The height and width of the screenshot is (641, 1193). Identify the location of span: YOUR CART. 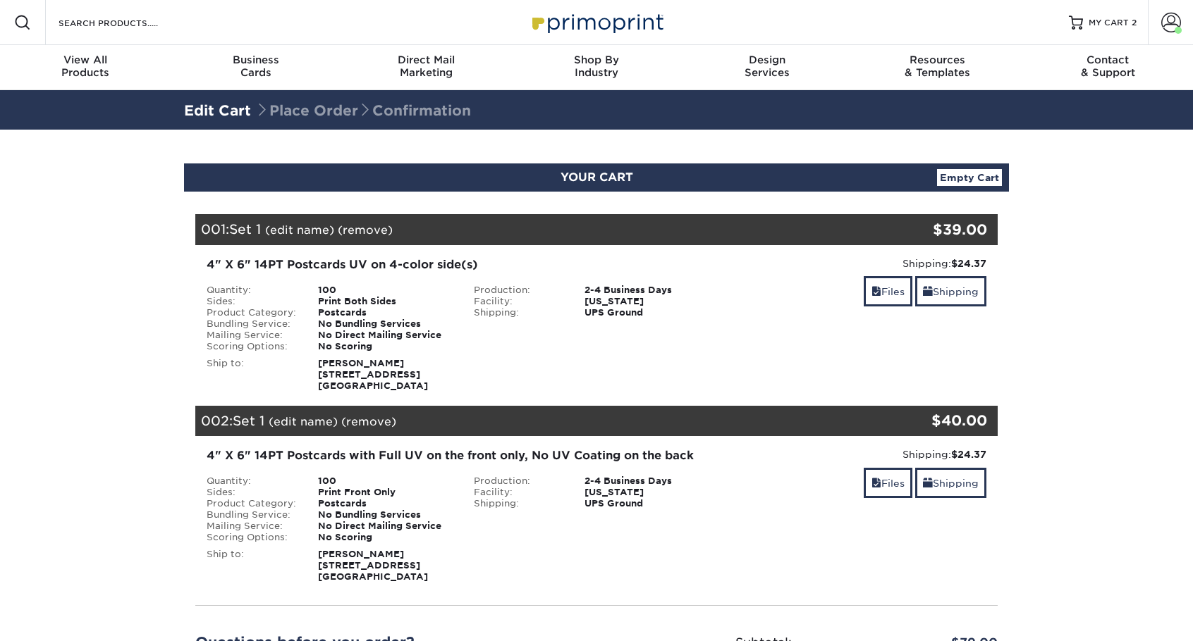
(596, 177).